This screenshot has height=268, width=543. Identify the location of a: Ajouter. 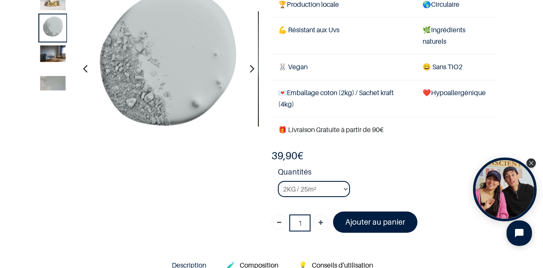
(321, 222).